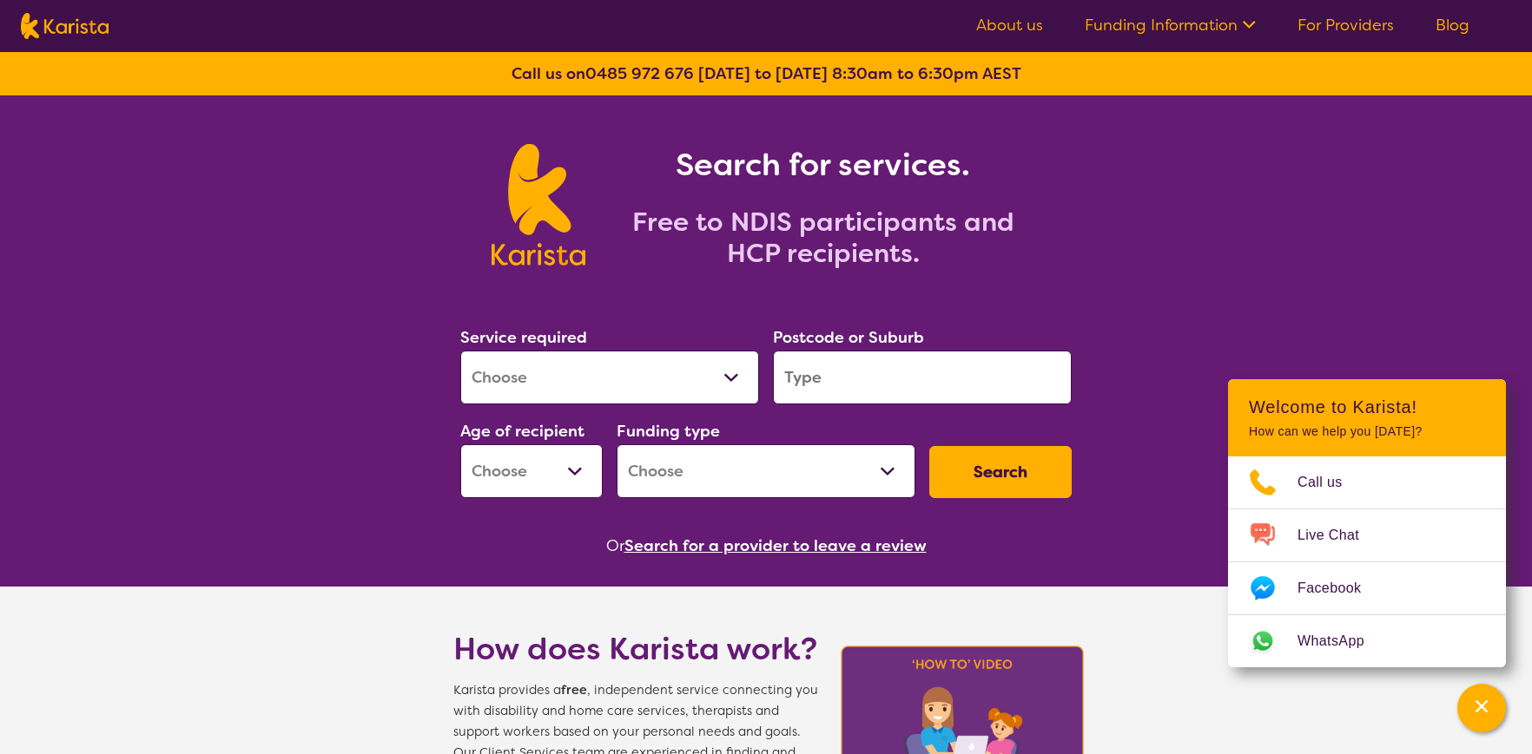 Image resolution: width=1532 pixels, height=754 pixels. I want to click on h2: Welcome to Karista!, so click(1367, 407).